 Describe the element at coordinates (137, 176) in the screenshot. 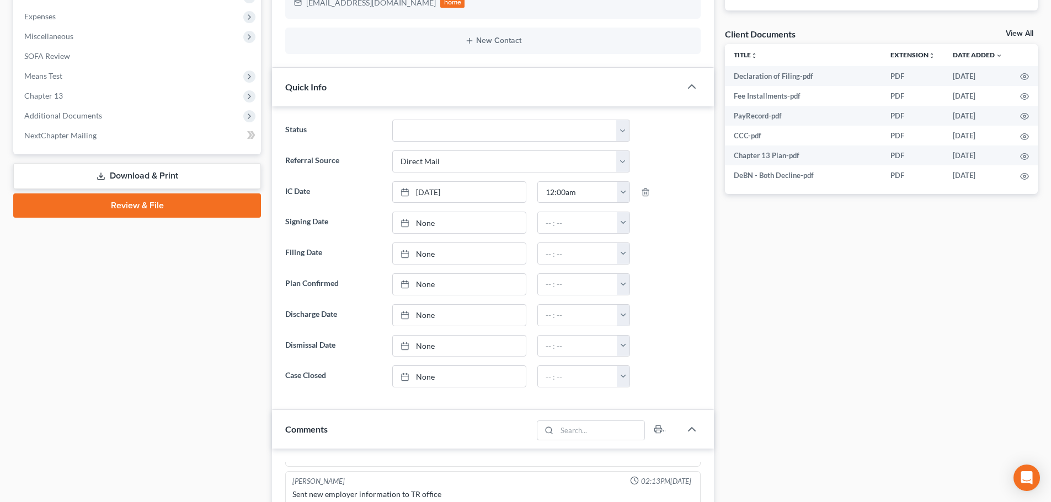

I see `a: Download & Print` at that location.